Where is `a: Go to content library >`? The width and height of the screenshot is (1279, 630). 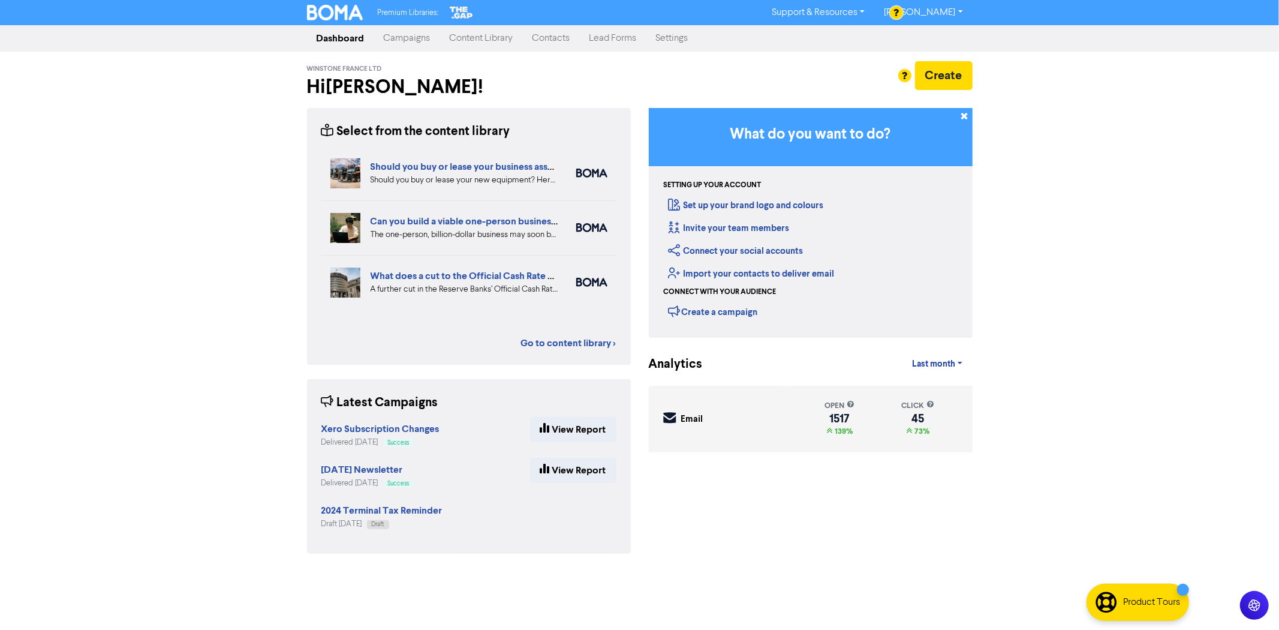
a: Go to content library > is located at coordinates (568, 343).